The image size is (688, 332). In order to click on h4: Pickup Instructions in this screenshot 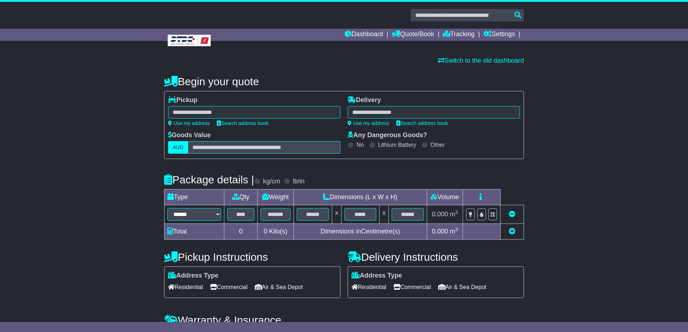, I will do `click(252, 257)`.